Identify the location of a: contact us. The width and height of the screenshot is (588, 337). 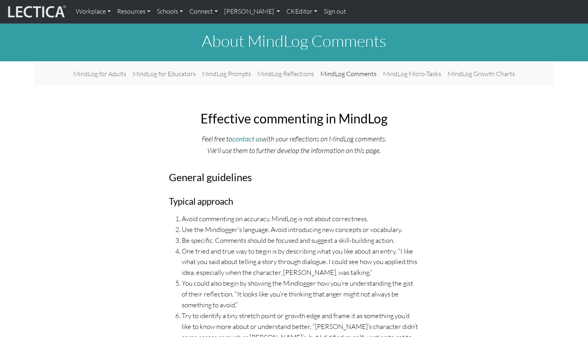
(247, 139).